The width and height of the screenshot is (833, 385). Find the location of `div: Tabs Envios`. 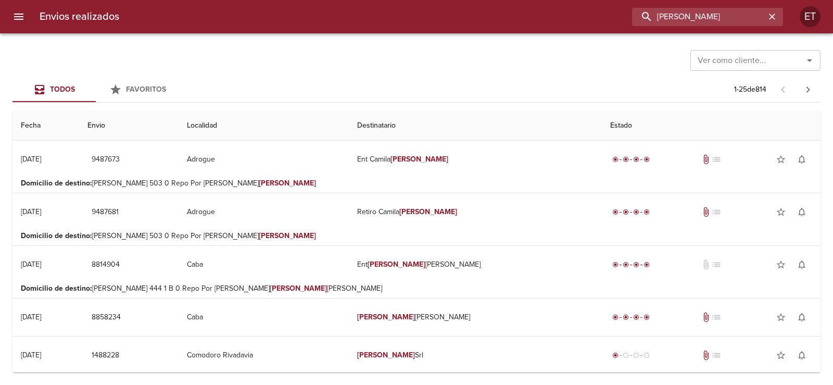

div: Tabs Envios is located at coordinates (96, 90).